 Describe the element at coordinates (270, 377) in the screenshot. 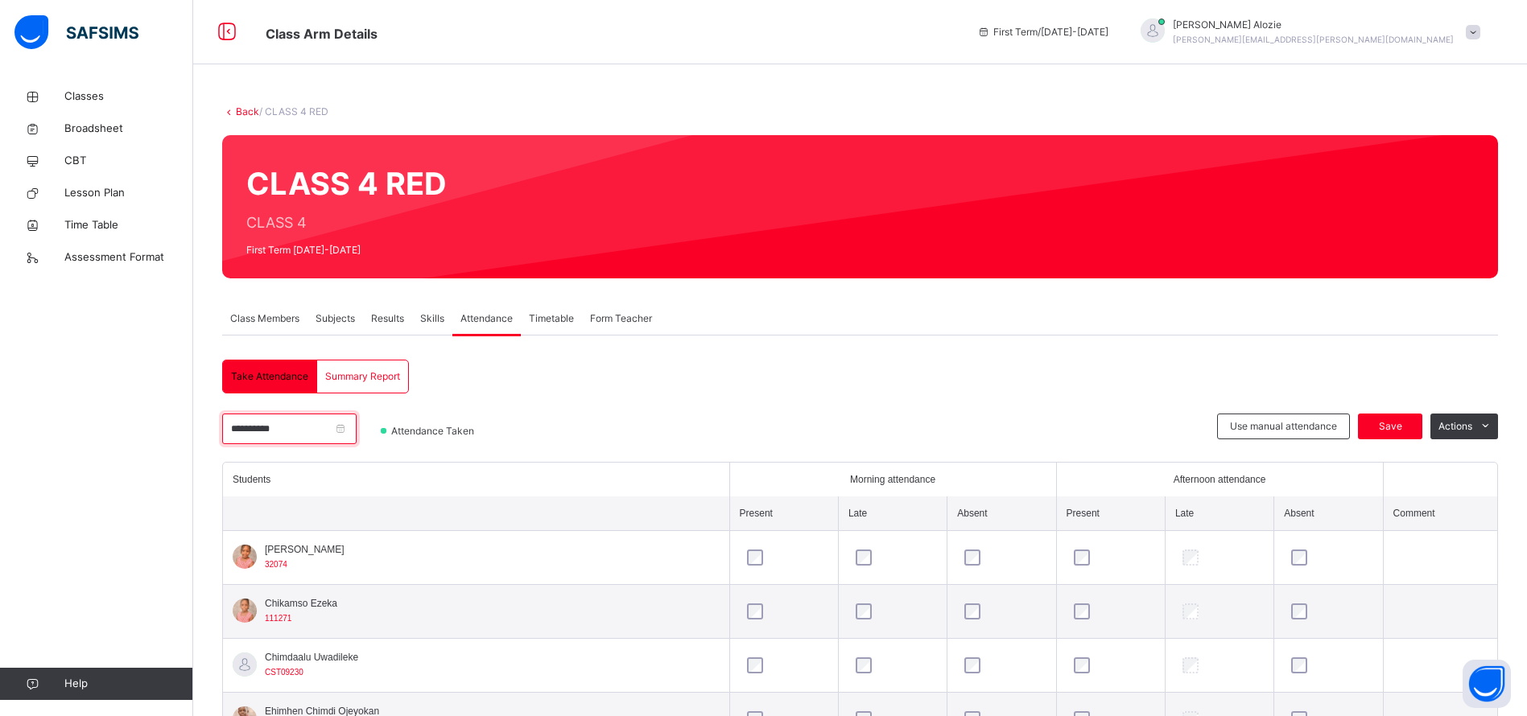

I see `span: Take Attendance` at that location.